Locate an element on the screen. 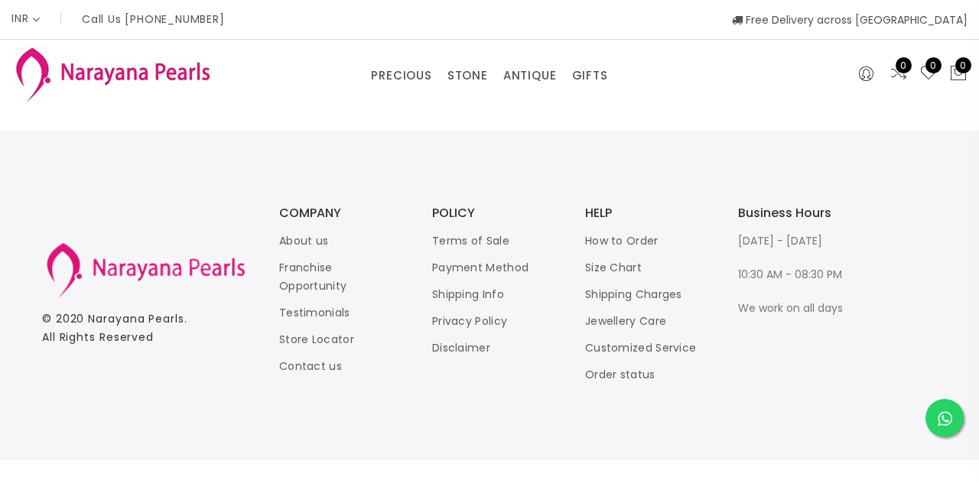 Image resolution: width=979 pixels, height=483 pixels. h3: POLICY is located at coordinates (493, 213).